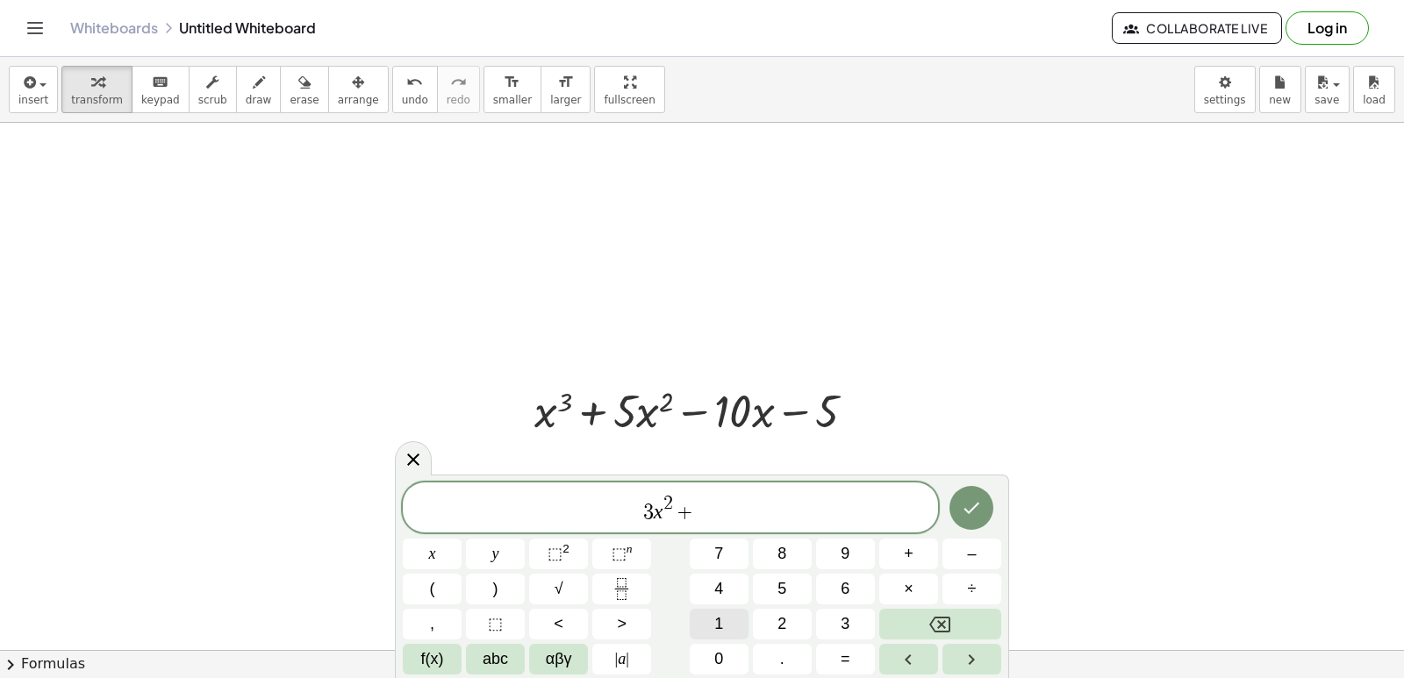 This screenshot has height=678, width=1404. I want to click on span: 9, so click(845, 554).